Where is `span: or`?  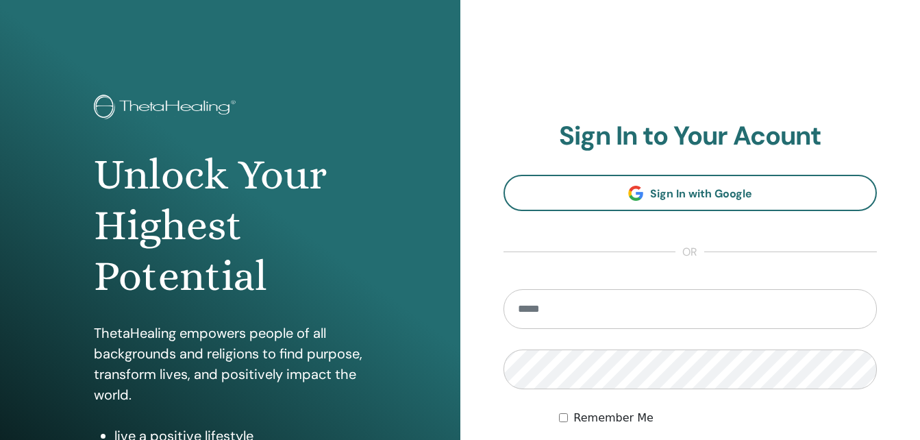
span: or is located at coordinates (690, 252).